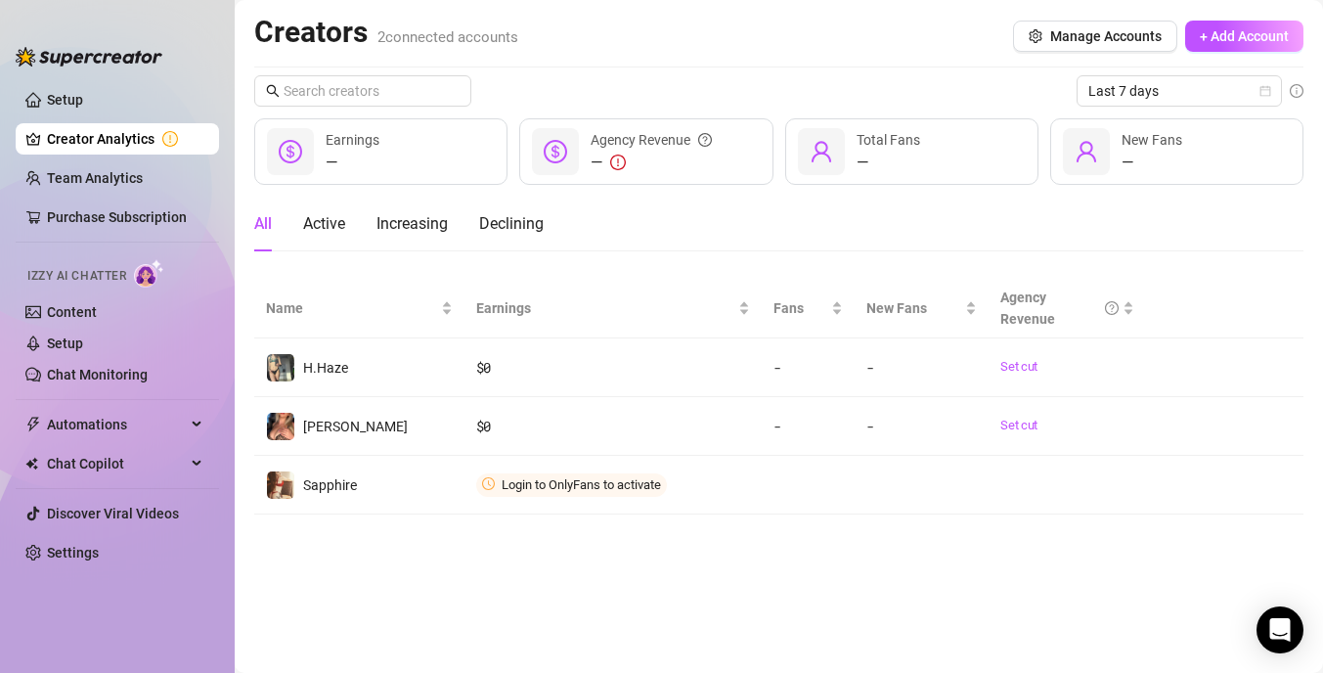 Image resolution: width=1323 pixels, height=673 pixels. What do you see at coordinates (125, 139) in the screenshot?
I see `a: Creator Analytics exclamation-circle` at bounding box center [125, 139].